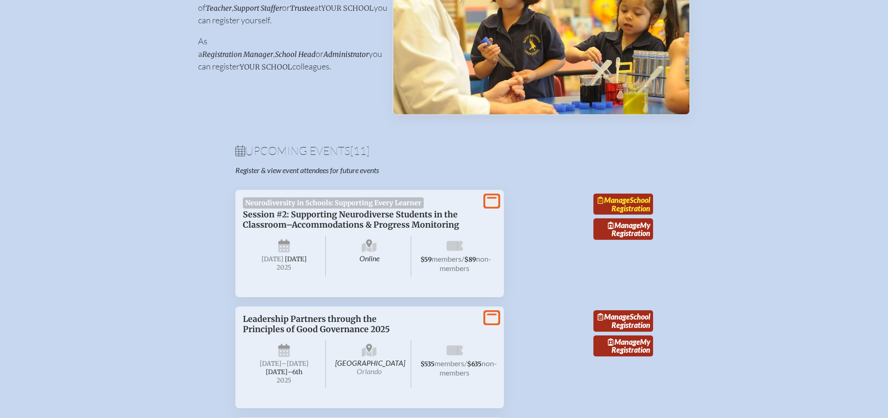 Image resolution: width=888 pixels, height=418 pixels. Describe the element at coordinates (219, 8) in the screenshot. I see `span: Teacher` at that location.